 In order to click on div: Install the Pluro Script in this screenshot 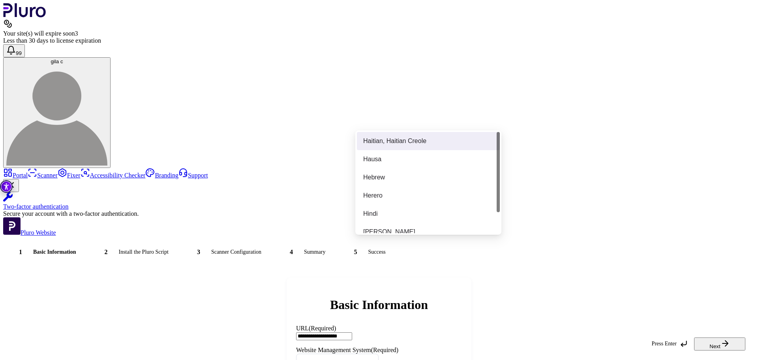, I will do `click(144, 252)`.